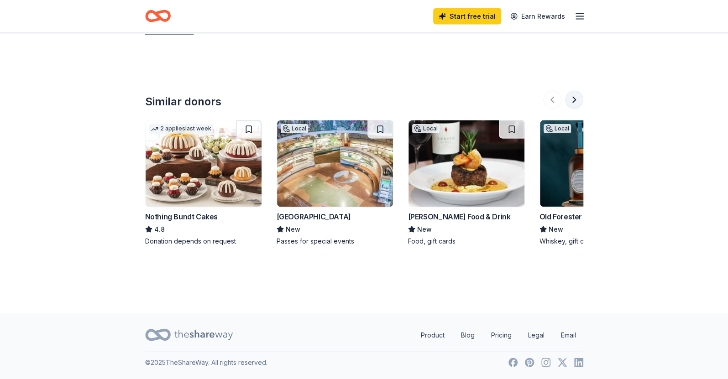  What do you see at coordinates (206, 363) in the screenshot?
I see `p: © 2025 TheShareWay. All rights reserved.` at bounding box center [206, 363].